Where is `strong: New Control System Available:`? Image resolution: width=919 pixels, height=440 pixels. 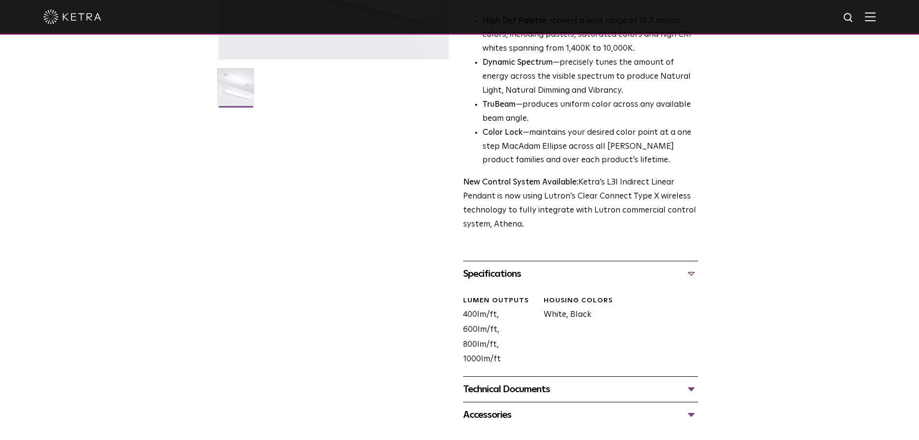
strong: New Control System Available: is located at coordinates (521, 182).